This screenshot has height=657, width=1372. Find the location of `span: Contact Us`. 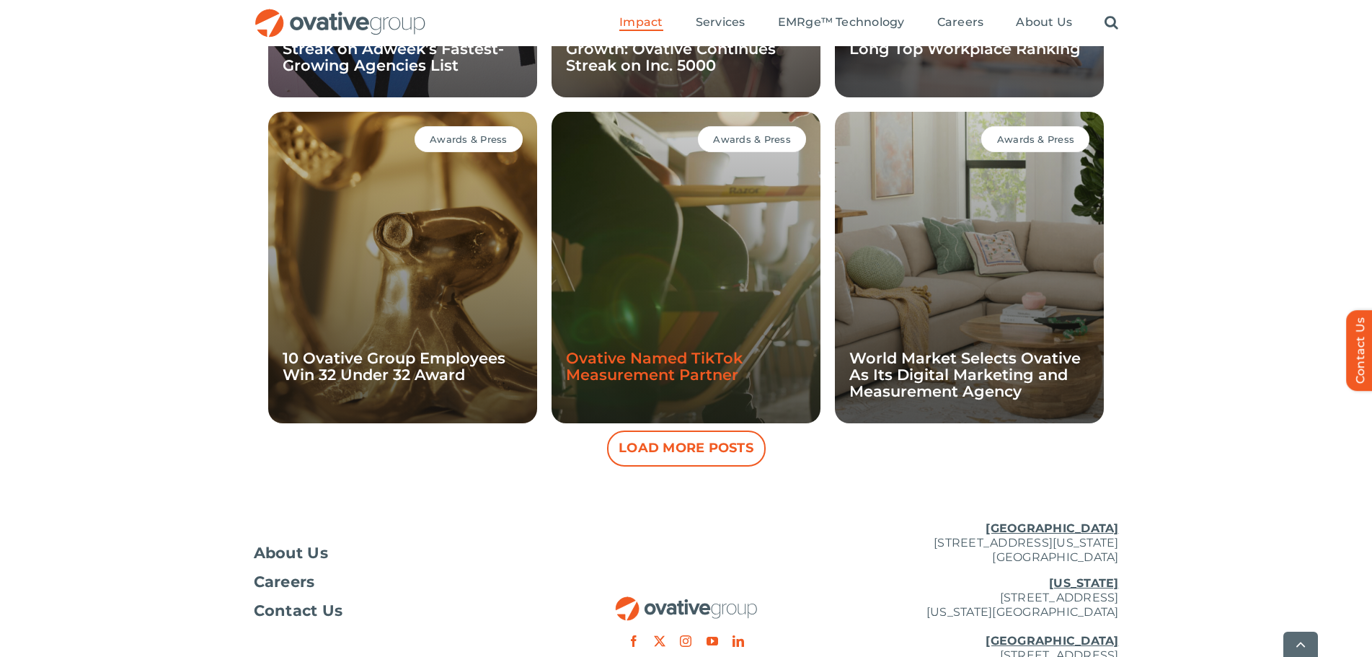

span: Contact Us is located at coordinates (299, 611).